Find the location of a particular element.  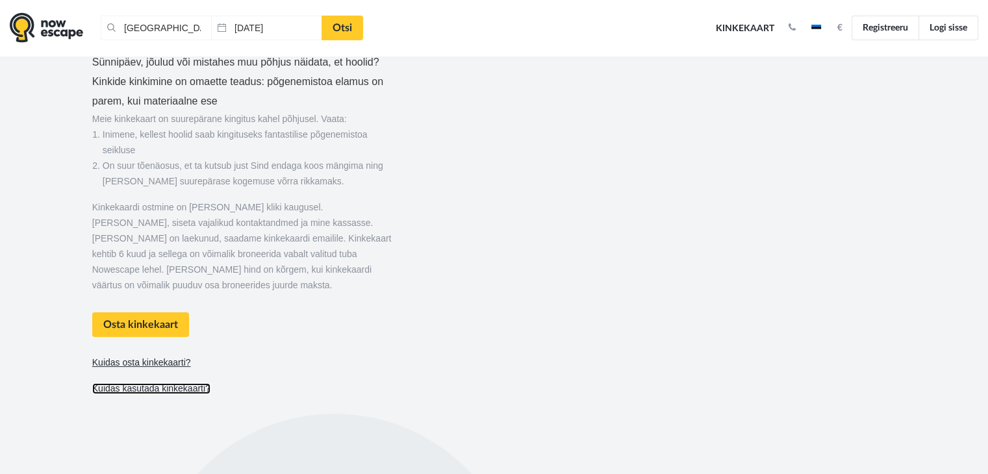

li: Inimene, kellest hoolid saab kingituseks fantastilise põgenemistoa seikluse is located at coordinates (252, 142).